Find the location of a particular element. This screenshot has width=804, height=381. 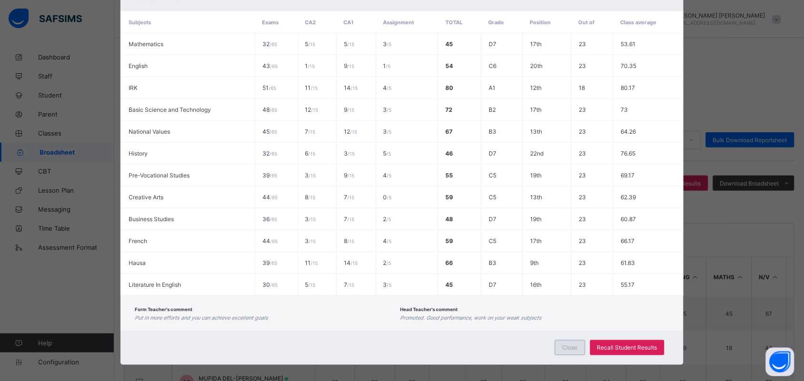

span: Recall Student Results is located at coordinates (627, 348).